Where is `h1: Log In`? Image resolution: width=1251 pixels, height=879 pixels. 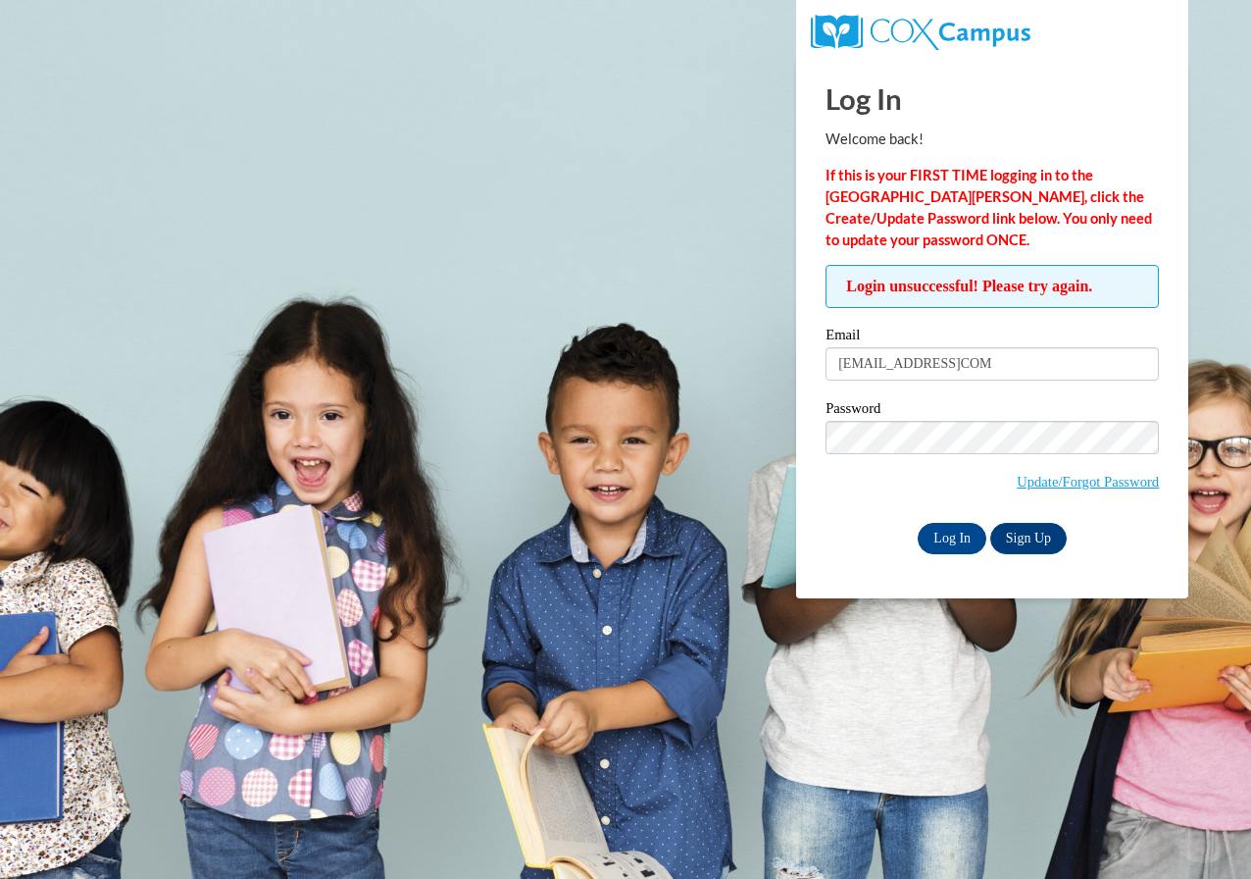 h1: Log In is located at coordinates (992, 98).